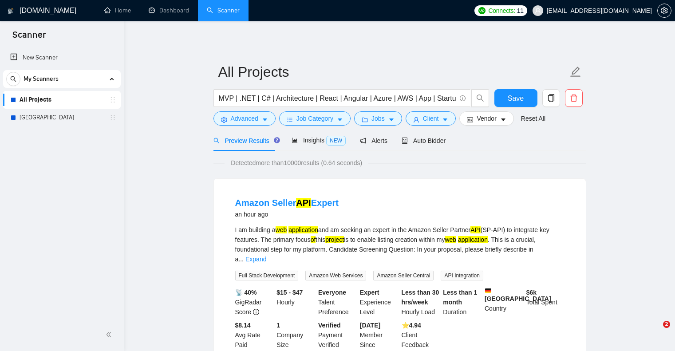  What do you see at coordinates (575, 72) in the screenshot?
I see `span: edit` at bounding box center [575, 72].